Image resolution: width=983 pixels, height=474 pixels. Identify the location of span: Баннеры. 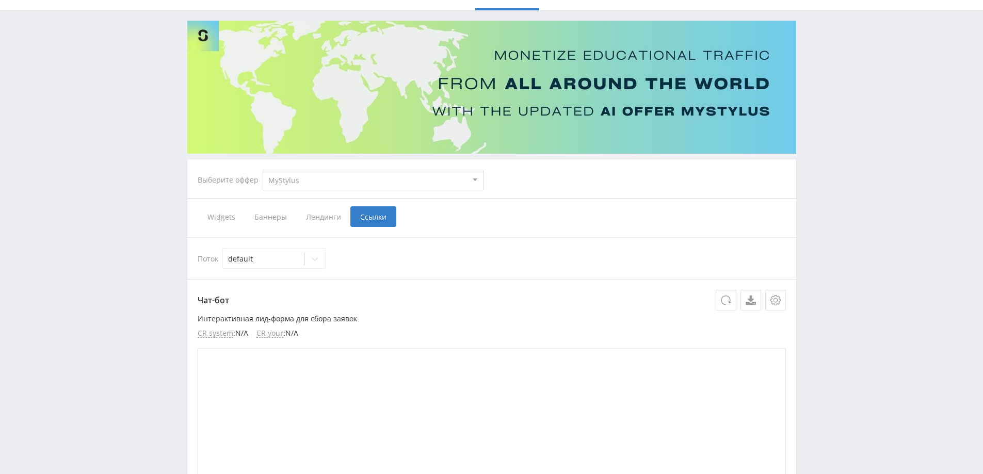
(270, 217).